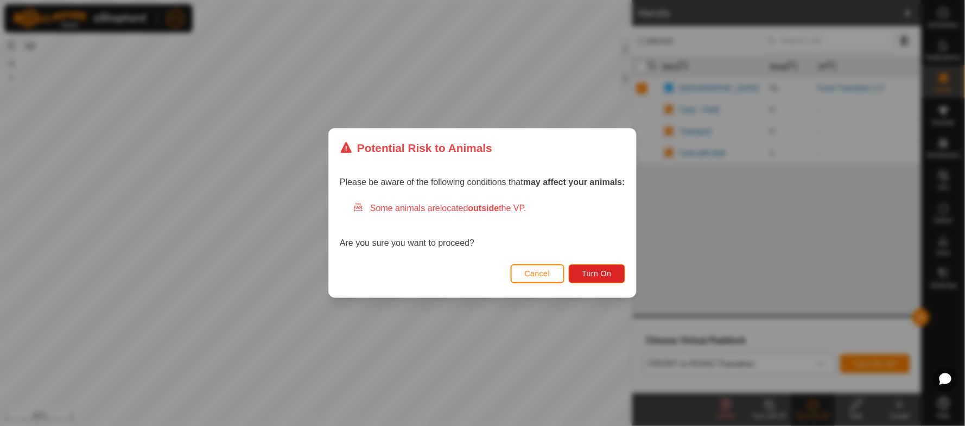  Describe the element at coordinates (597, 274) in the screenshot. I see `span: Turn On` at that location.